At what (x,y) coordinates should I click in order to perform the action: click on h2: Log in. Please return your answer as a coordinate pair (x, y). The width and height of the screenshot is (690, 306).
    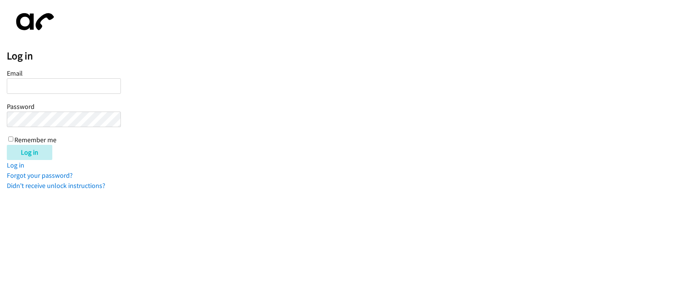
    Looking at the image, I should click on (348, 56).